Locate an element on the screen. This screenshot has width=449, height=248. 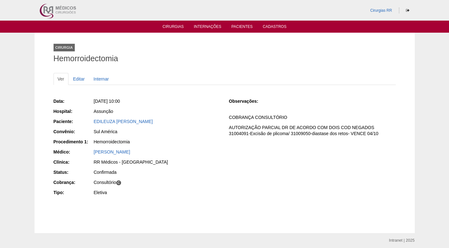
div: Paciente: is located at coordinates (73, 121).